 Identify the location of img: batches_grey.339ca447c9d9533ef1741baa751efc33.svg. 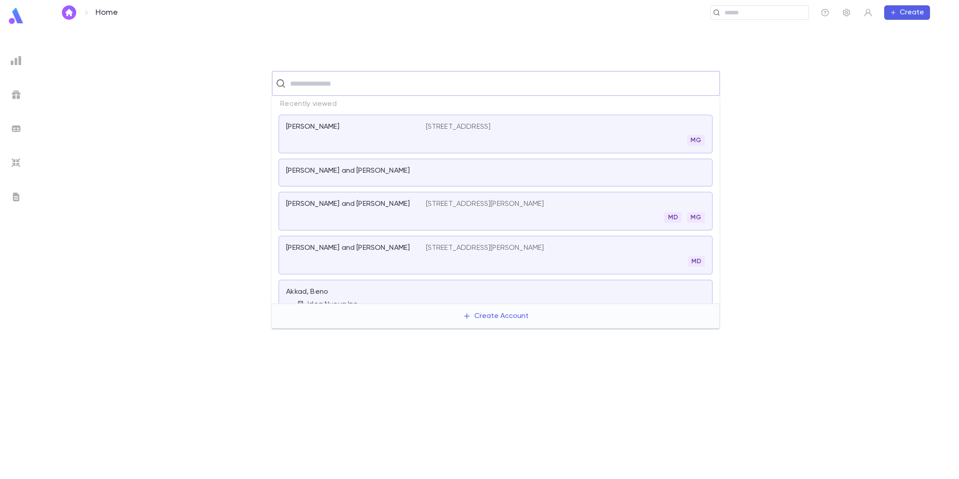
(16, 129).